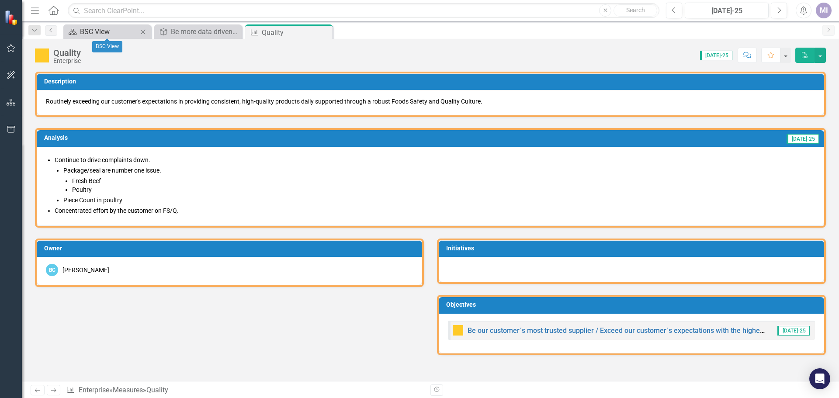 This screenshot has width=839, height=398. I want to click on div: Enterprise, so click(67, 61).